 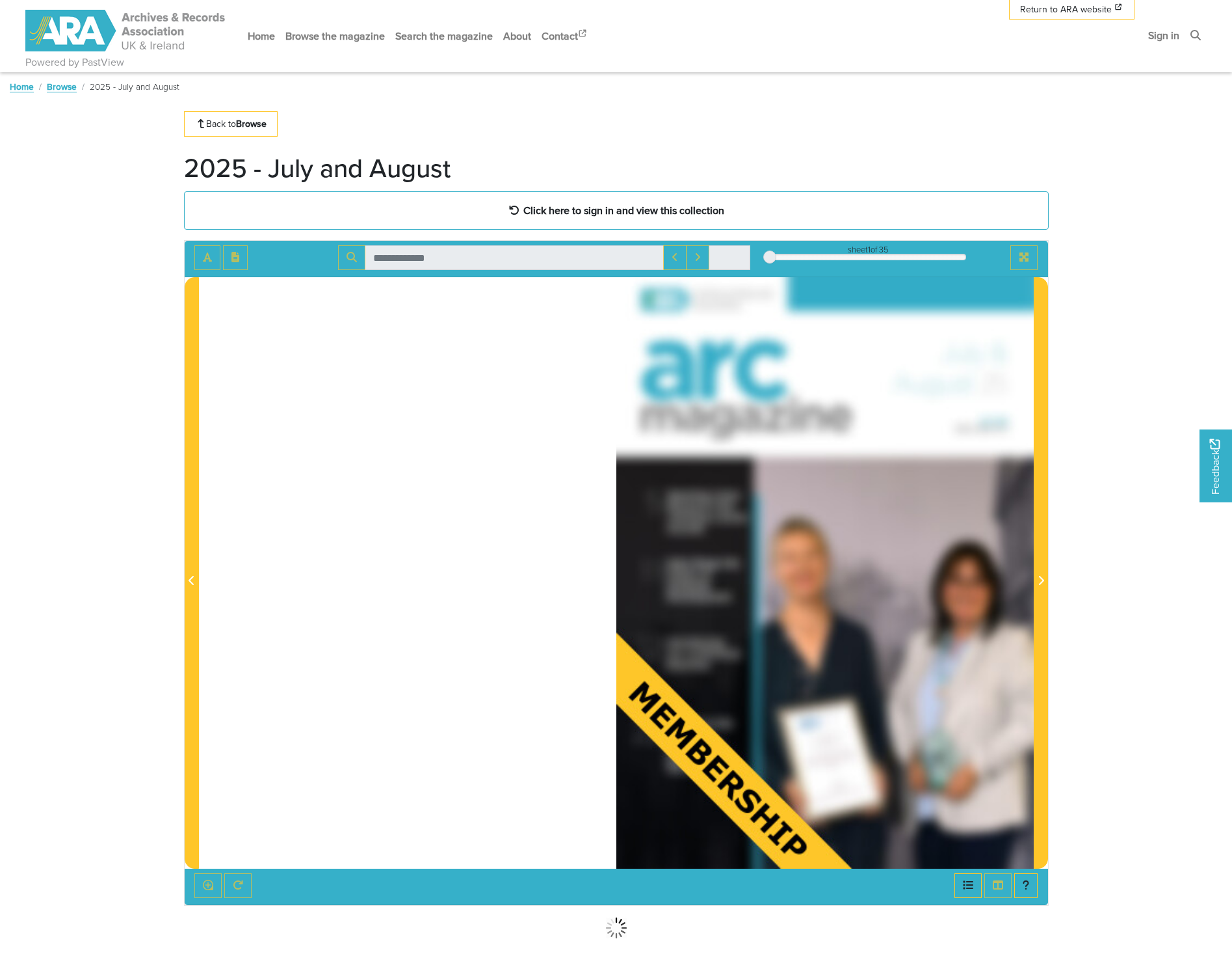 I want to click on button: Open metadata window, so click(x=968, y=886).